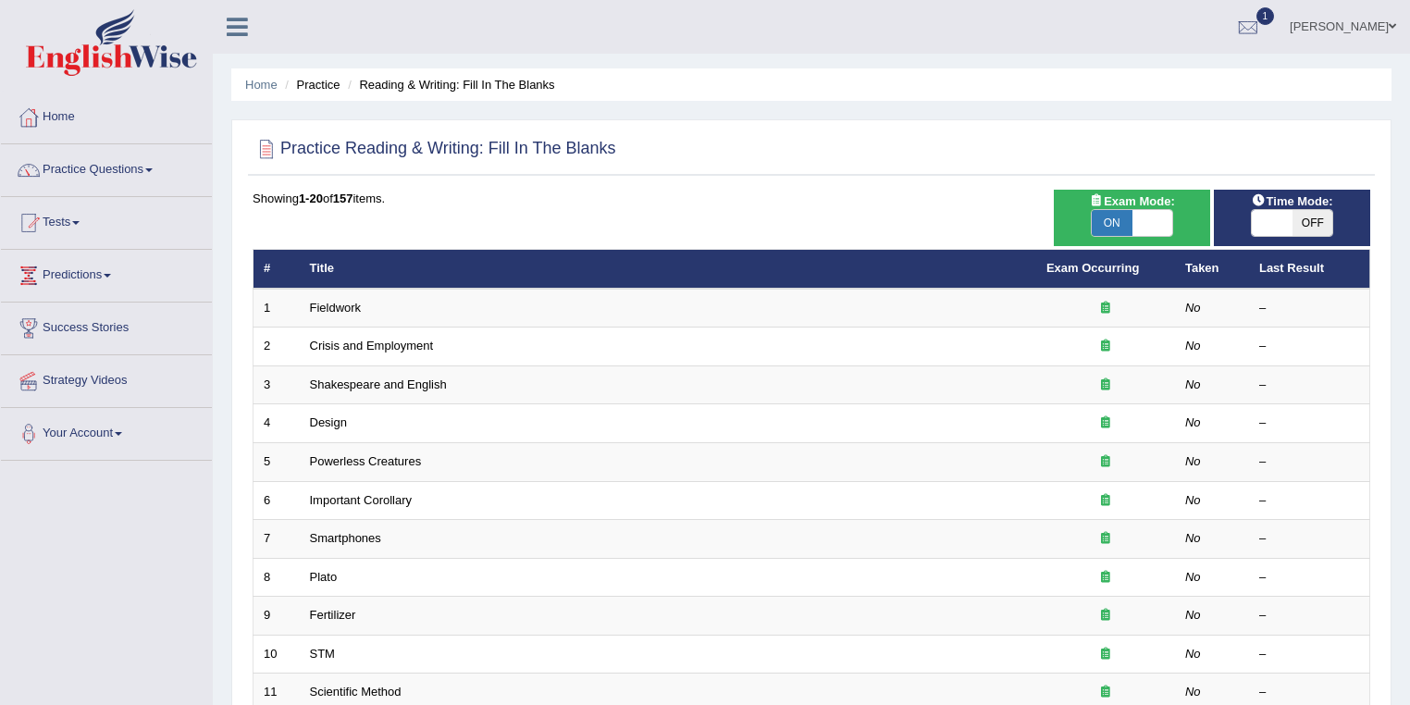  What do you see at coordinates (811, 198) in the screenshot?
I see `div: Showing of items.` at bounding box center [811, 198].